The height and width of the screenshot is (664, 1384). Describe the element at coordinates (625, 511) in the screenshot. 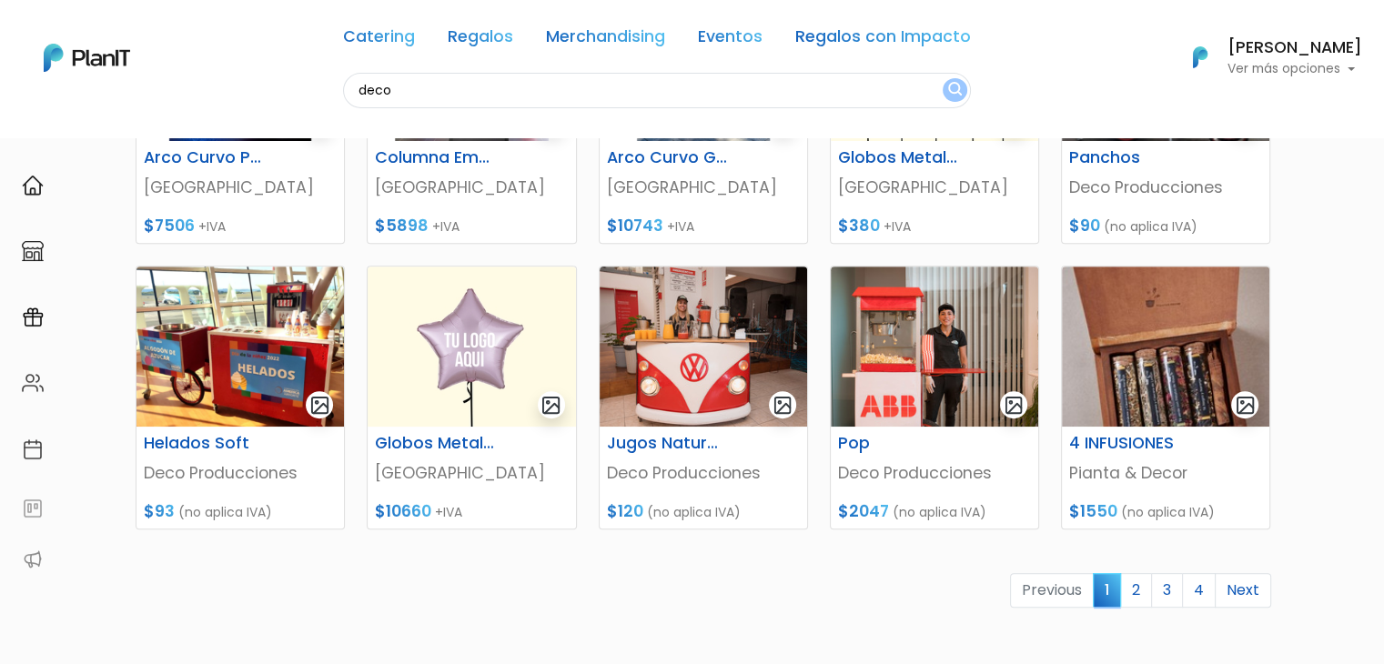

I see `span: $120` at that location.